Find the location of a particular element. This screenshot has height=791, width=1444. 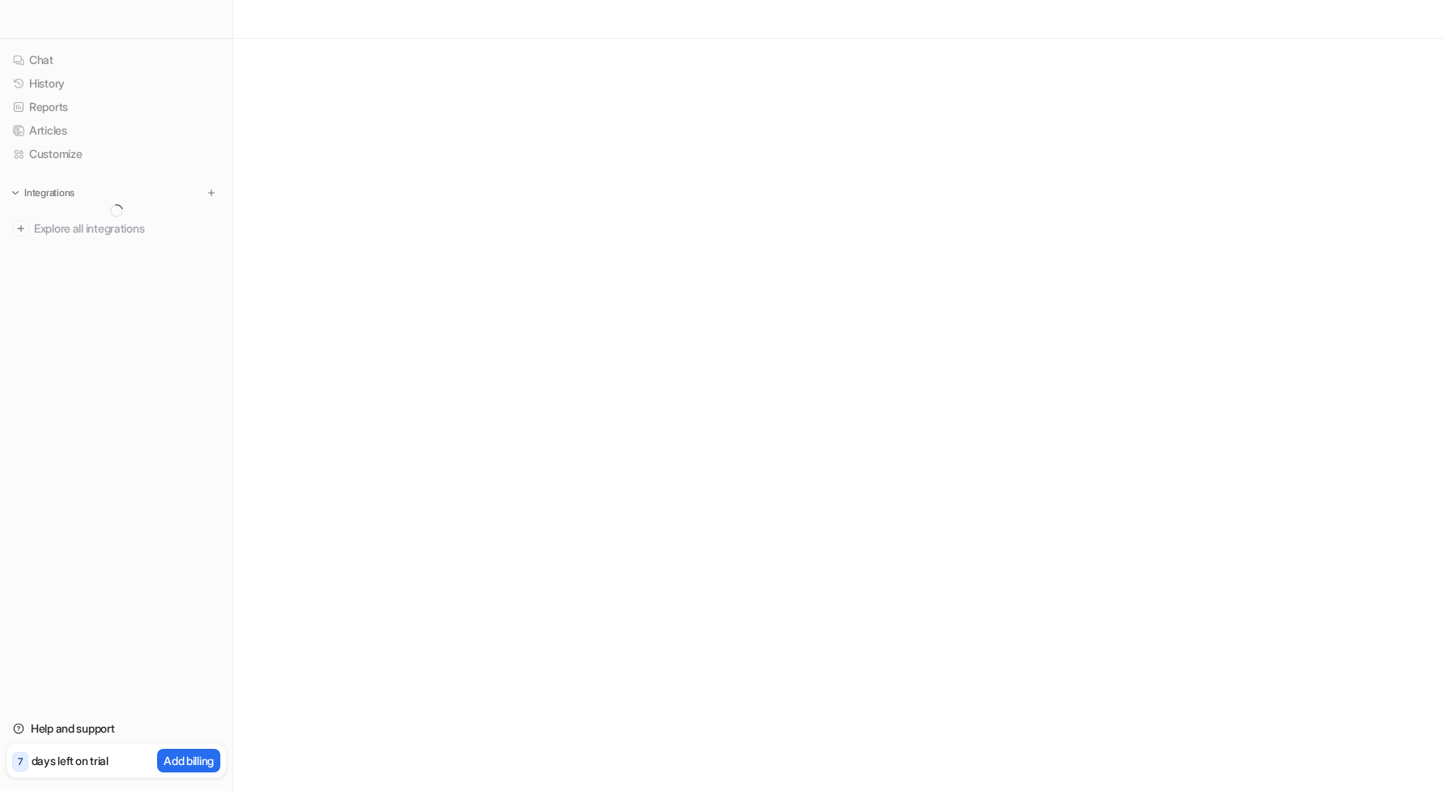

a: Customize is located at coordinates (116, 154).